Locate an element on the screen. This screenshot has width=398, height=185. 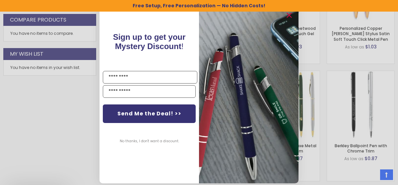
button: Close dialog is located at coordinates (289, 15).